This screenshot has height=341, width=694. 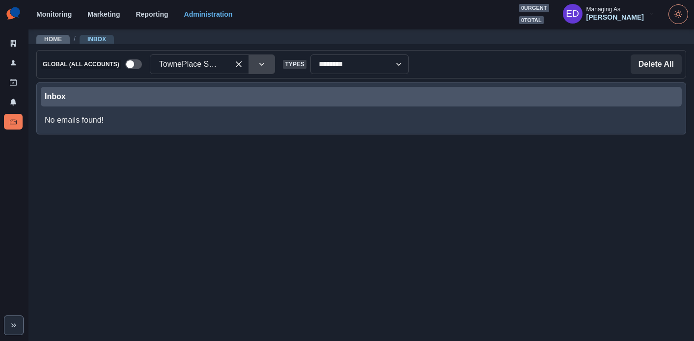 I want to click on div: Clear selected options, so click(x=239, y=64).